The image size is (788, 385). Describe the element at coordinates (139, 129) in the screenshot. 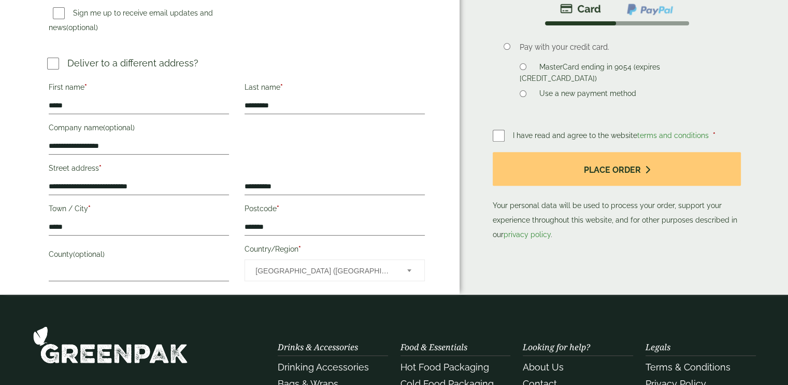

I see `label: Company name` at that location.